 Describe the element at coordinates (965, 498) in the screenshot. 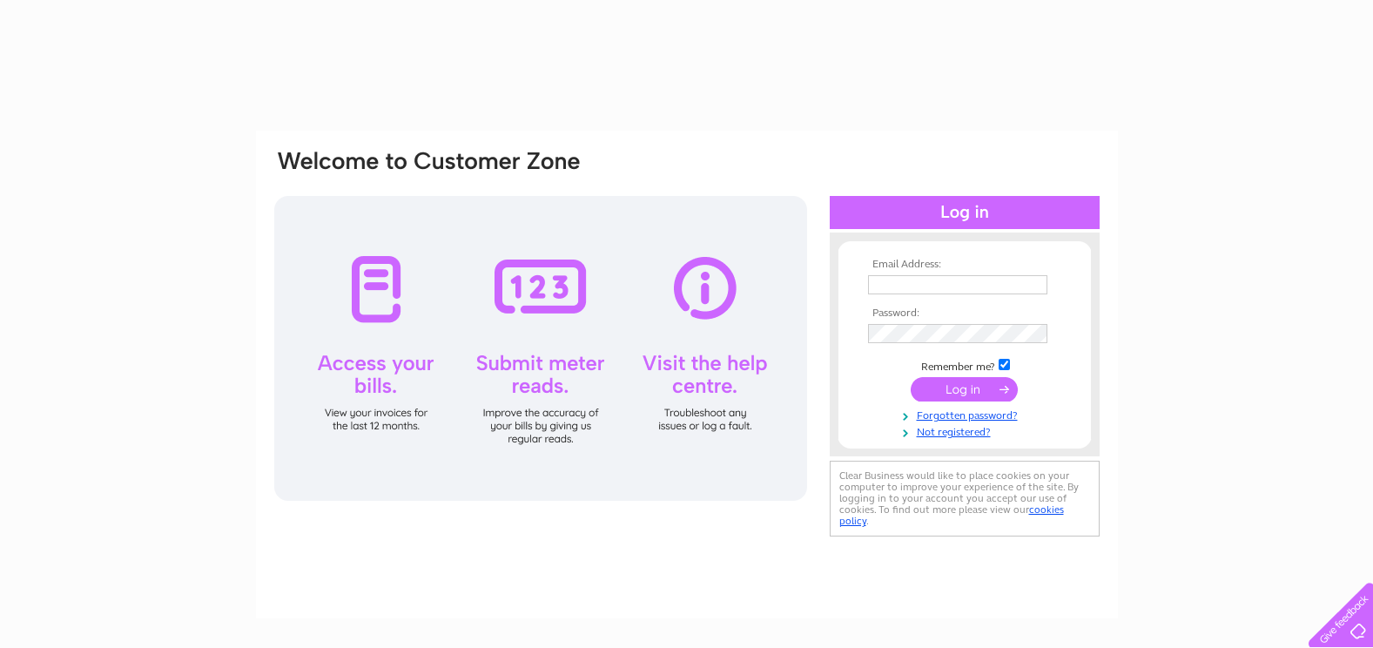

I see `div: Clear Business would like to place cookies on your computer to improve your experience of the sit...` at that location.